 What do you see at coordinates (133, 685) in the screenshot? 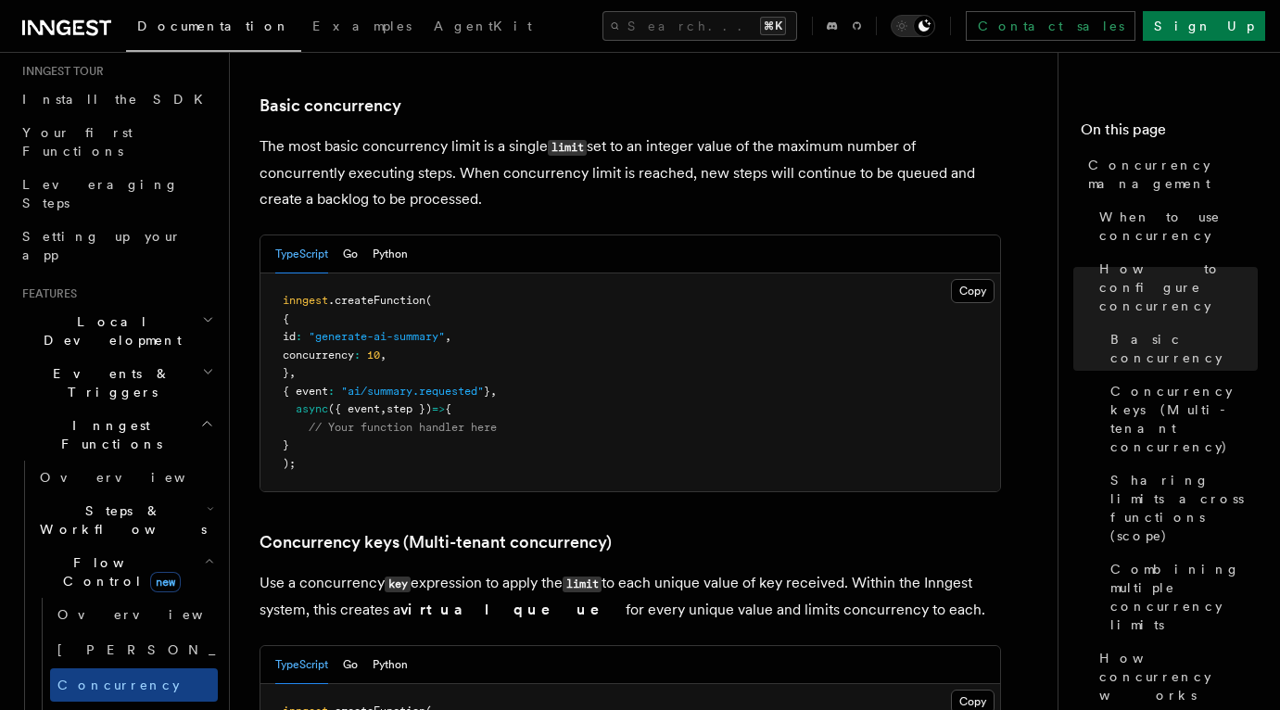
I see `a: Concurrency` at bounding box center [133, 685].